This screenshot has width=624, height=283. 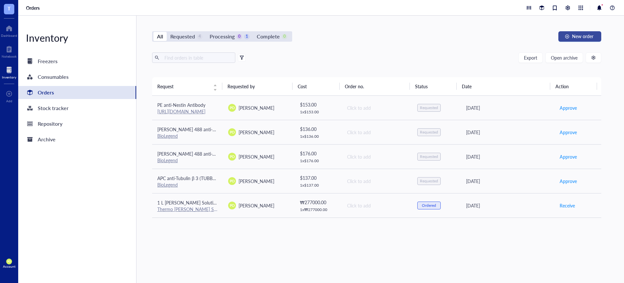 What do you see at coordinates (77, 108) in the screenshot?
I see `a: Stock tracker` at bounding box center [77, 108].